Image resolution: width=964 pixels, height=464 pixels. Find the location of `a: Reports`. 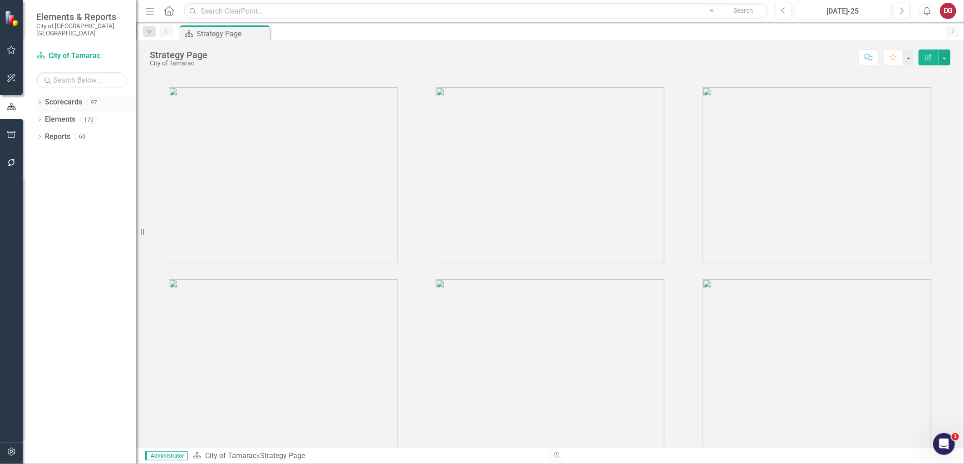

a: Reports is located at coordinates (58, 137).